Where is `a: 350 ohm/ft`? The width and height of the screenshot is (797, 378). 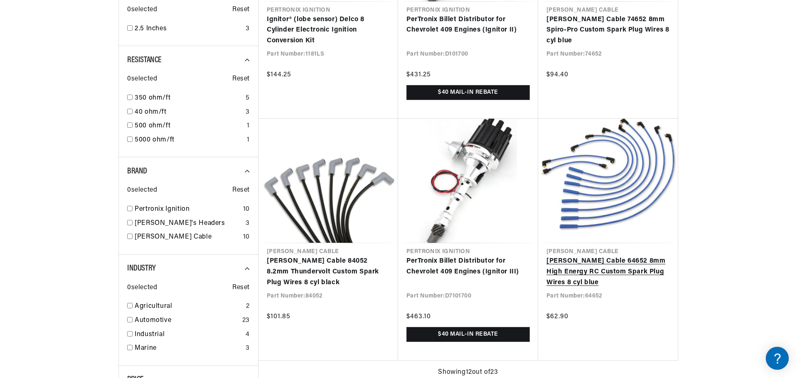
a: 350 ohm/ft is located at coordinates (188, 98).